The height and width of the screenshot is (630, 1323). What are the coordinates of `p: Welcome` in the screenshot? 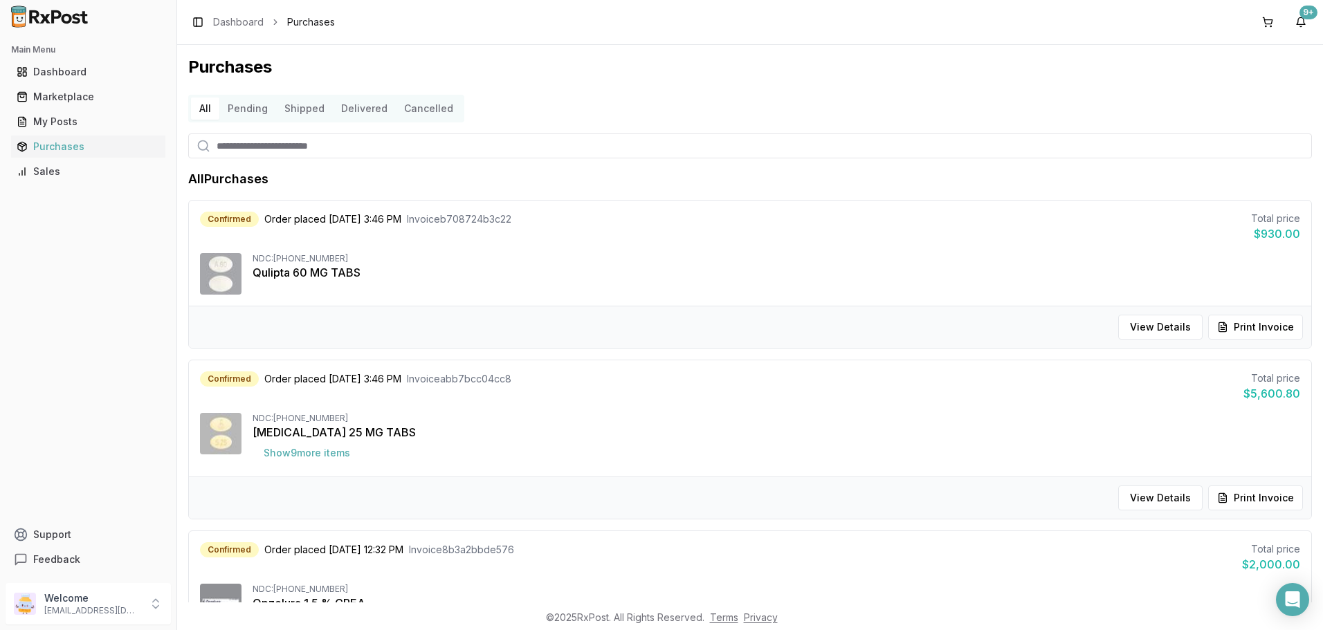 It's located at (92, 598).